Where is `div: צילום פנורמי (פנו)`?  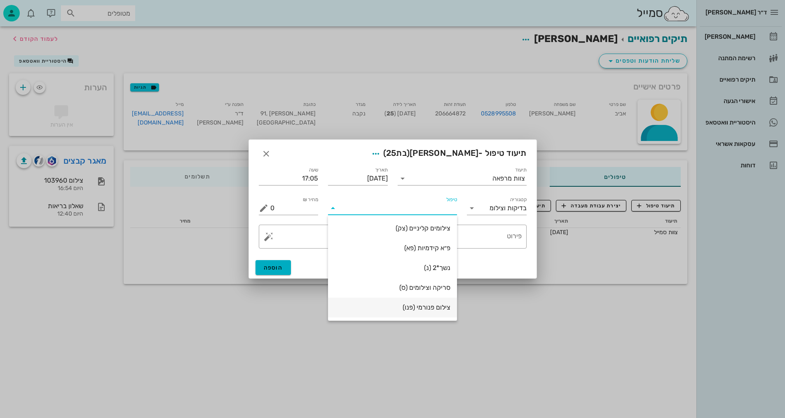
div: צילום פנורמי (פנו) is located at coordinates (392, 307).